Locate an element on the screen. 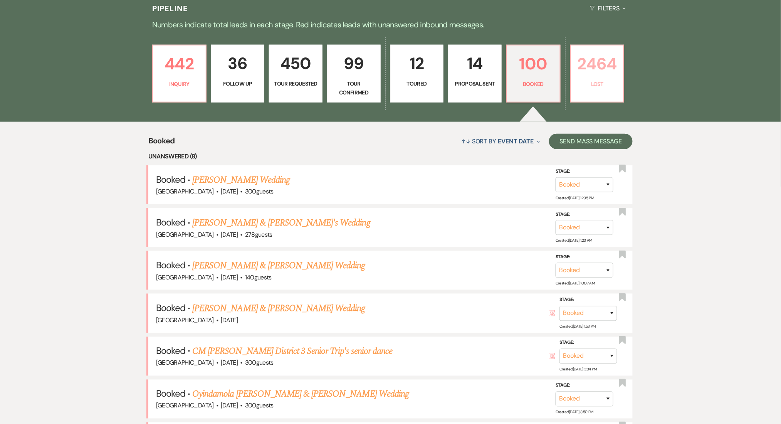 This screenshot has height=424, width=781. p: 100 is located at coordinates (533, 64).